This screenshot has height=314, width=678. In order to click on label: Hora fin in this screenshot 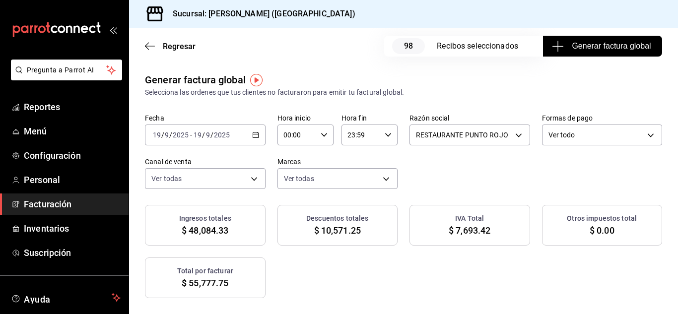, I will do `click(369, 118)`.